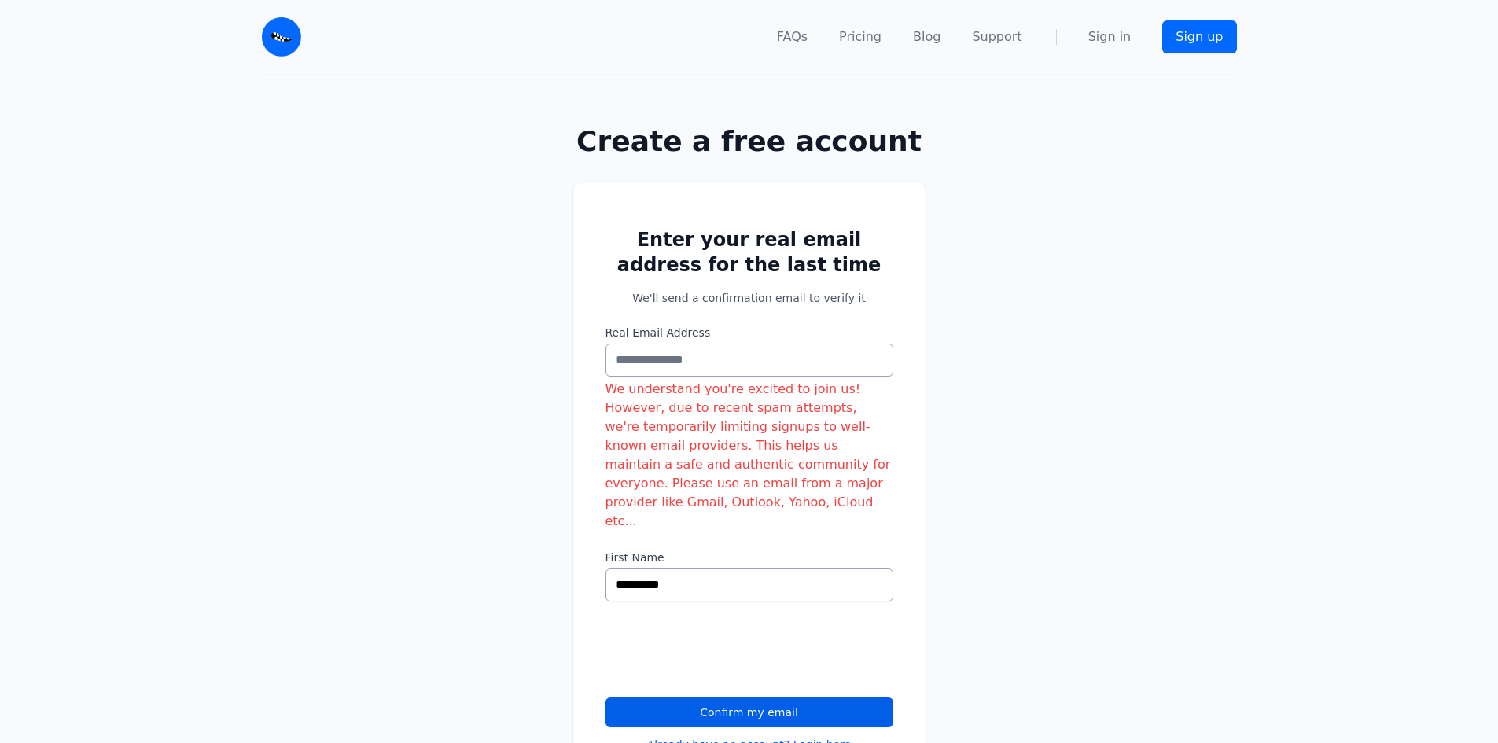 This screenshot has height=743, width=1498. Describe the element at coordinates (926, 37) in the screenshot. I see `a: Blog` at that location.